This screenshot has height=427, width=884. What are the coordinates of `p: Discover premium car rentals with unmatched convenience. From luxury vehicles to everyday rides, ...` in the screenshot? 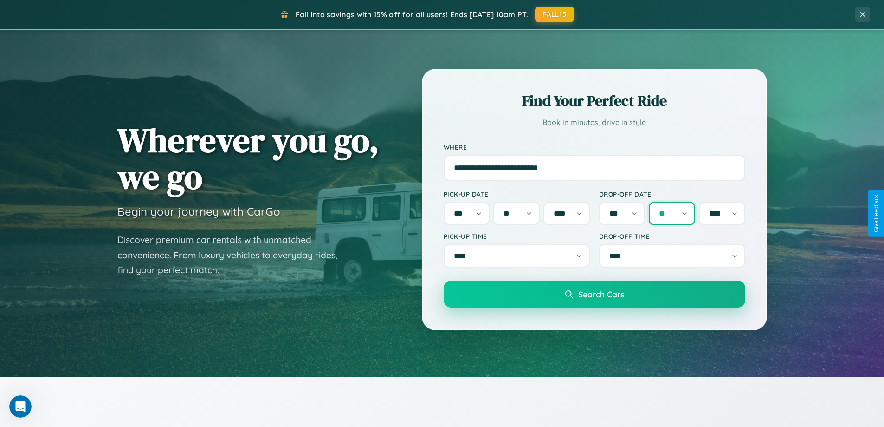 It's located at (234, 255).